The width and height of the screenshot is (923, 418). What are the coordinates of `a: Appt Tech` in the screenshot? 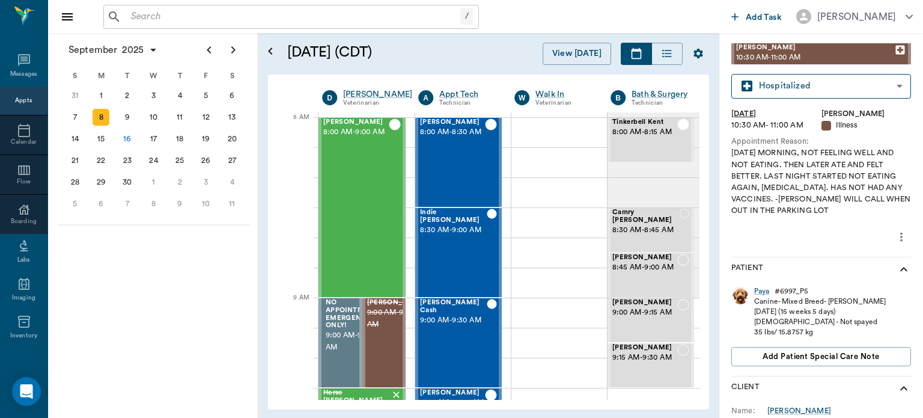 It's located at (468, 94).